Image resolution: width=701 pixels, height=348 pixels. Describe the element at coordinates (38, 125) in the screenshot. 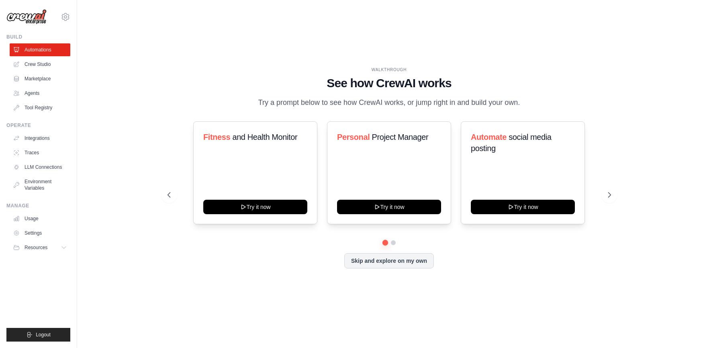

I see `div: Operate` at that location.